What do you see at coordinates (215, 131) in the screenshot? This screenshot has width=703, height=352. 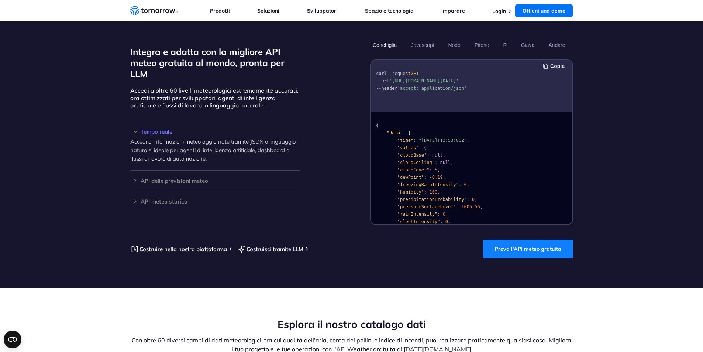 I see `div: Tempo reale` at bounding box center [215, 131].